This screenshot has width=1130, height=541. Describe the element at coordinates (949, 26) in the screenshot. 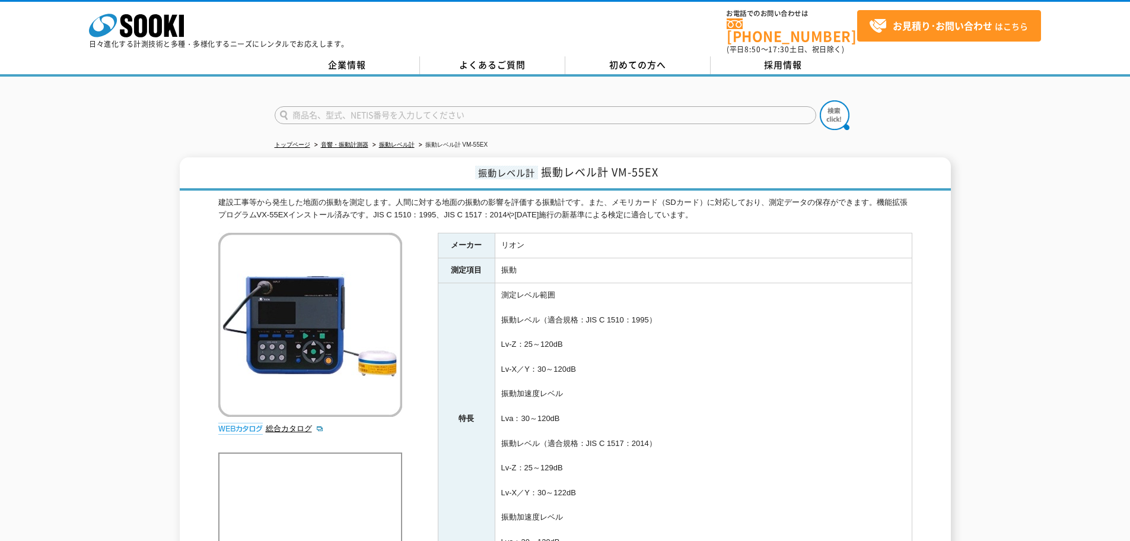

I see `a: お見積り･お問い合わせはこちら` at that location.